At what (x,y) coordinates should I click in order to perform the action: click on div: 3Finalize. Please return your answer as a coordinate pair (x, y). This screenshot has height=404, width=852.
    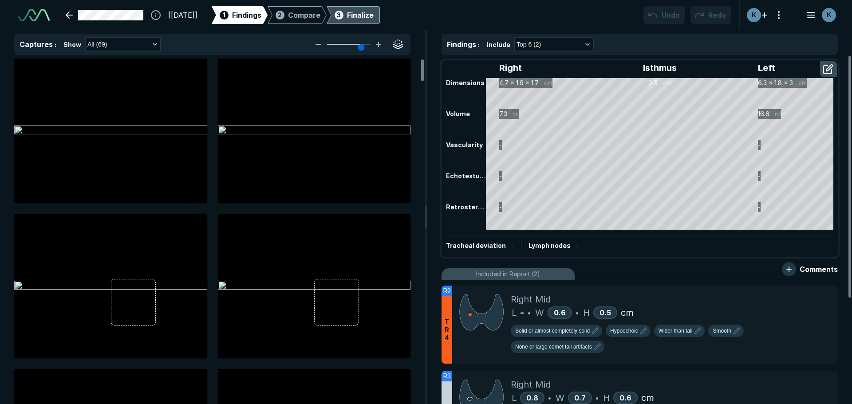
    Looking at the image, I should click on (353, 15).